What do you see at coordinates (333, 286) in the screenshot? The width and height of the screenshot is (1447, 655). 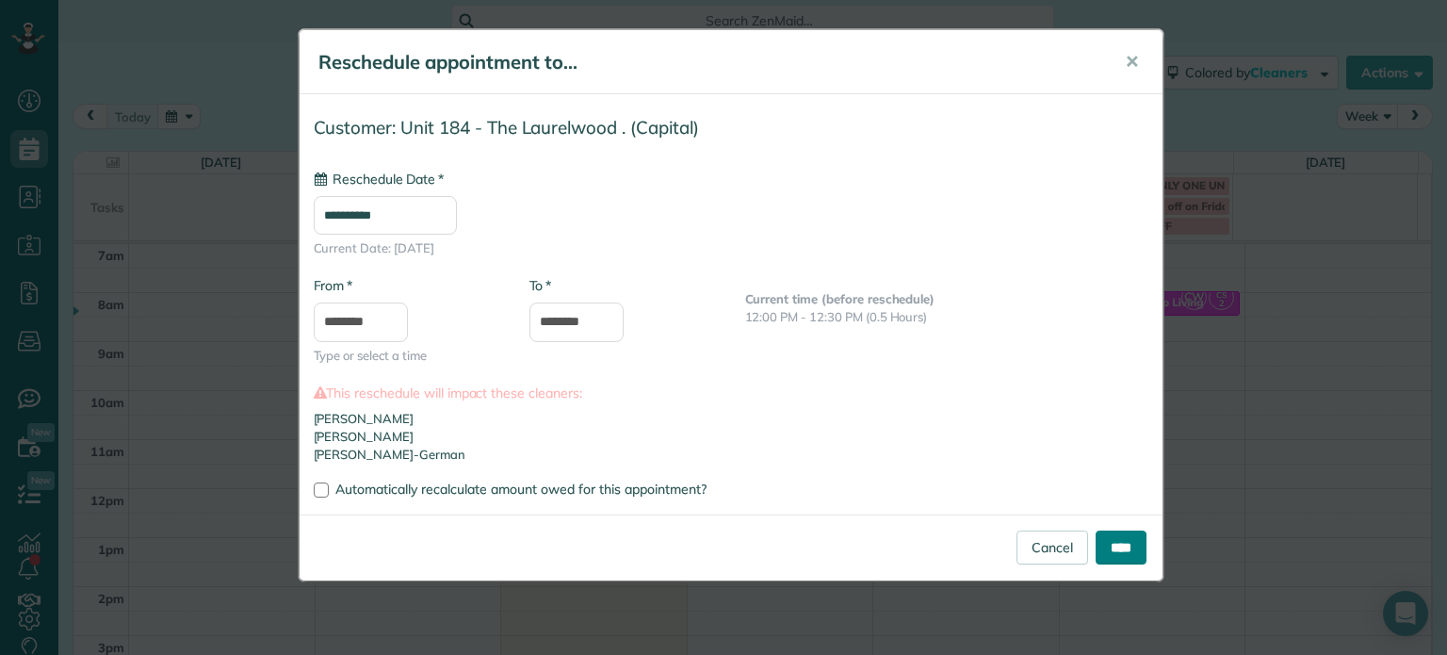 I see `label: From` at bounding box center [333, 286].